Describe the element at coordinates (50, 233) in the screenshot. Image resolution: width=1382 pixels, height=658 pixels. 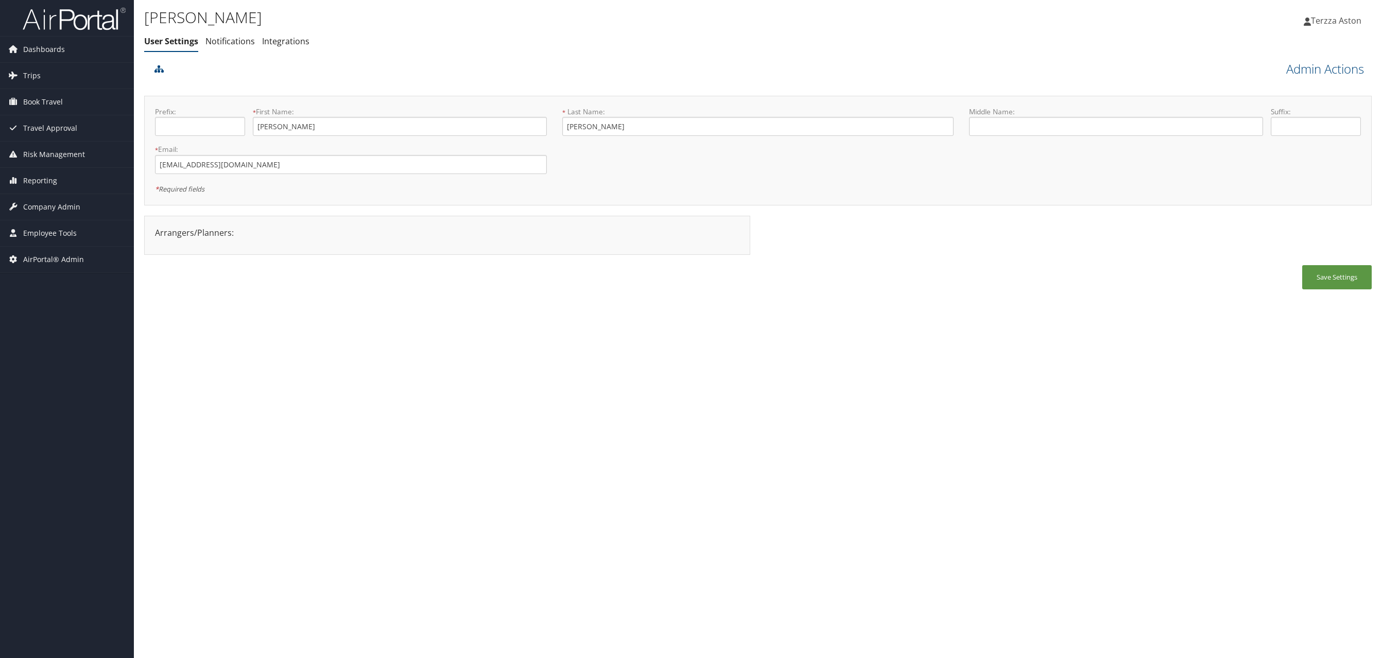
I see `span: Employee Tools` at that location.